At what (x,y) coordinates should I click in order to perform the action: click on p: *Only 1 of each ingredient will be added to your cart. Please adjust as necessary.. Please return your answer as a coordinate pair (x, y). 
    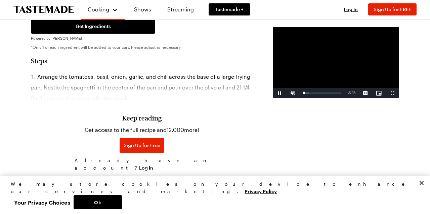
    Looking at the image, I should click on (142, 47).